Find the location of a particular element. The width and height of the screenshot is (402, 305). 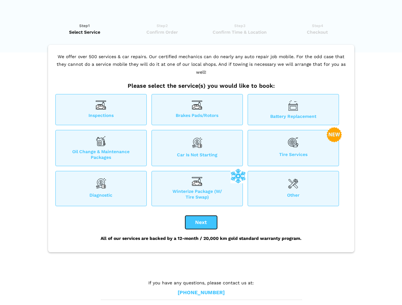

h2: Please select the service(s) you would like to book: is located at coordinates (201, 86).